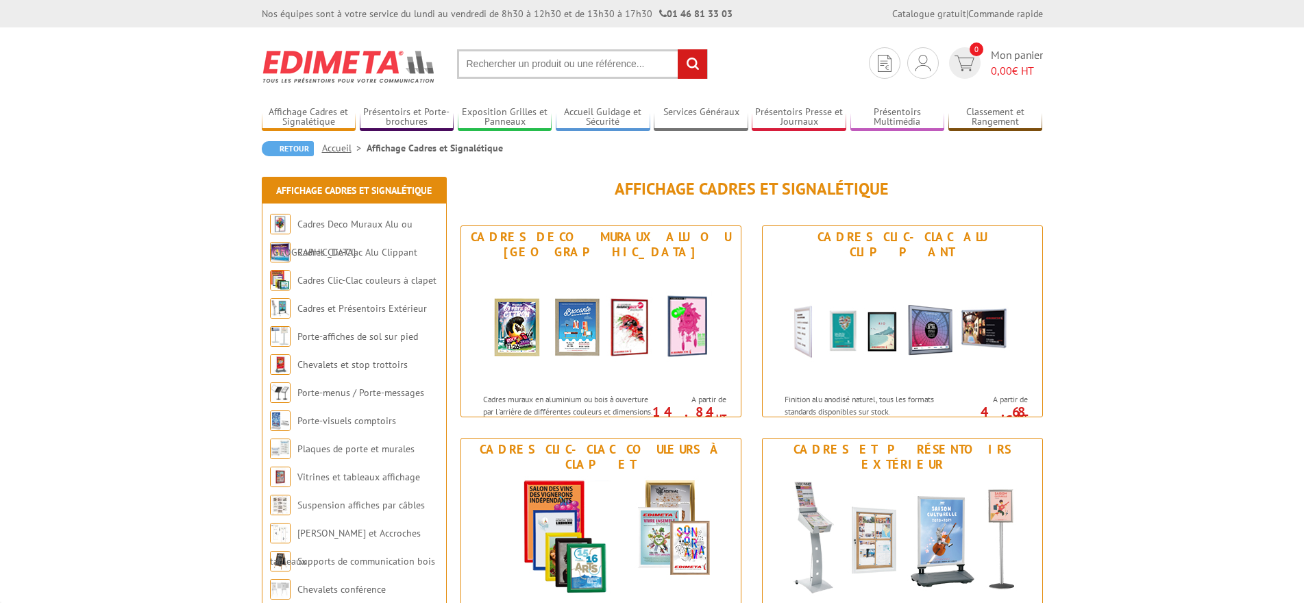 The height and width of the screenshot is (603, 1304). I want to click on a: Suspension affiches par câbles, so click(361, 505).